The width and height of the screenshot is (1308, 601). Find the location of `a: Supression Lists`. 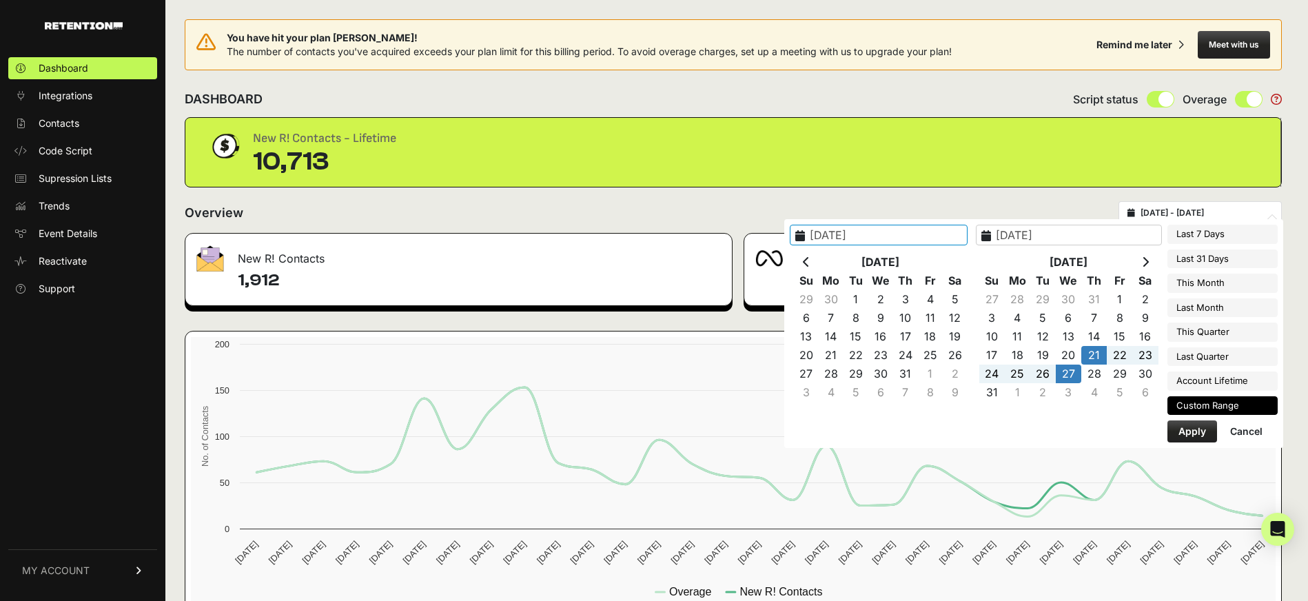

a: Supression Lists is located at coordinates (83, 178).